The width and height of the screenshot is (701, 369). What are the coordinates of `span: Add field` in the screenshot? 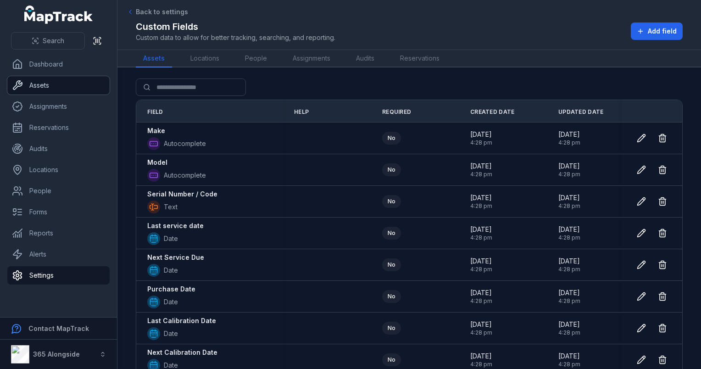 It's located at (662, 31).